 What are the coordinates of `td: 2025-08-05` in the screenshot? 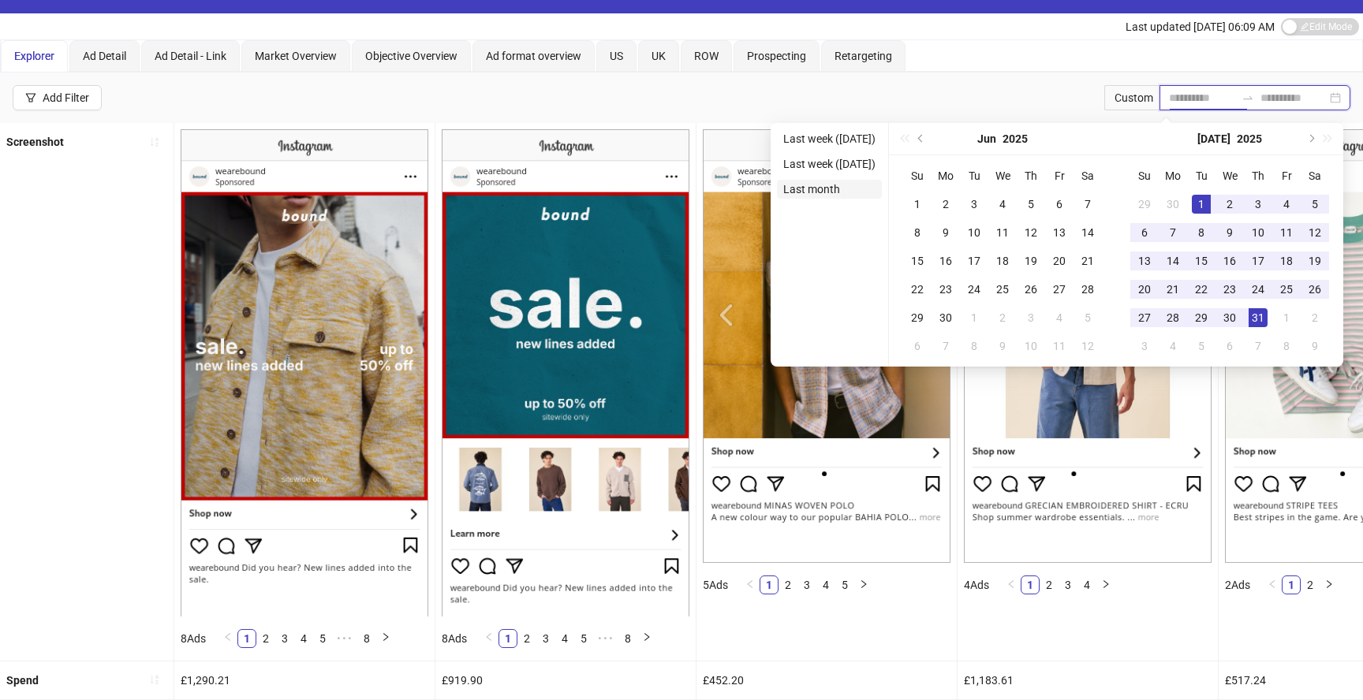 It's located at (1201, 346).